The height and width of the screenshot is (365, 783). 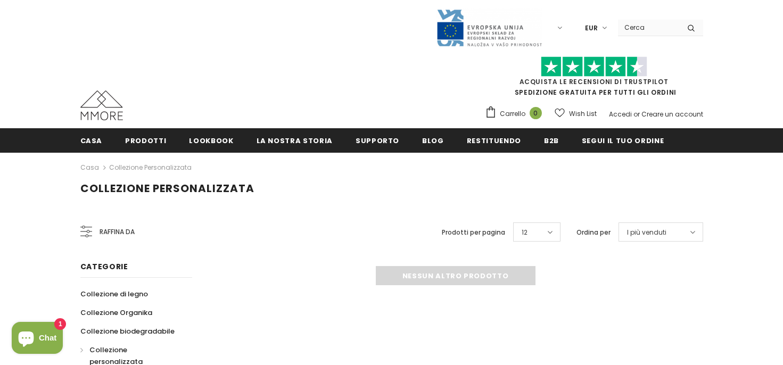 What do you see at coordinates (116, 313) in the screenshot?
I see `a: Collezione Organika` at bounding box center [116, 313].